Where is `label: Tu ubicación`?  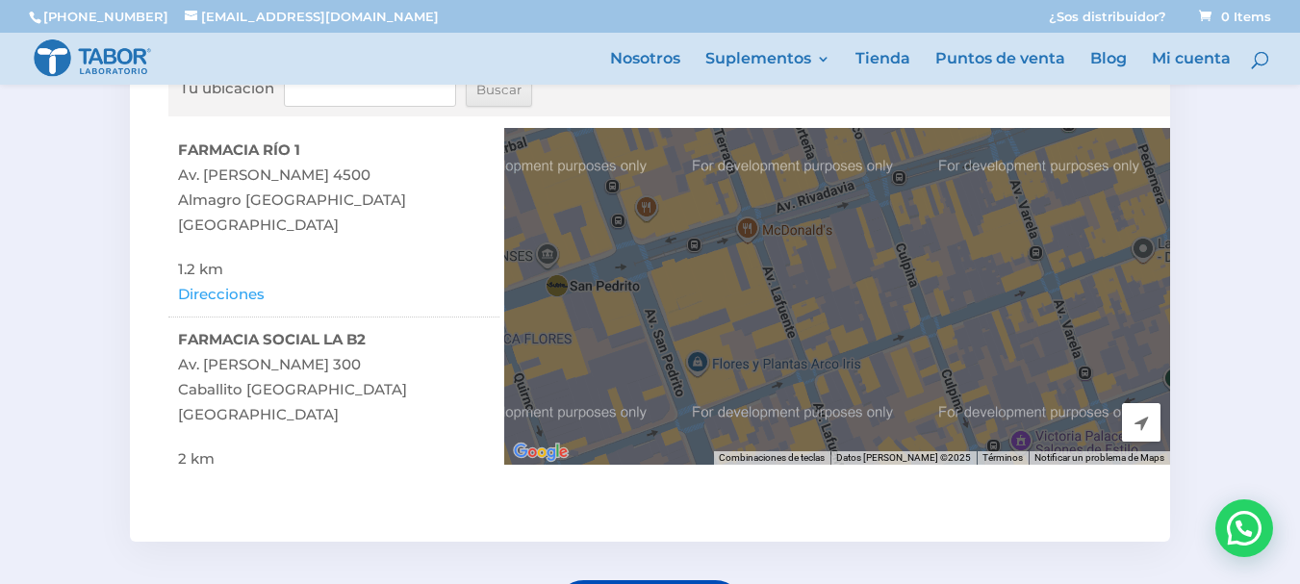 label: Tu ubicación is located at coordinates (227, 89).